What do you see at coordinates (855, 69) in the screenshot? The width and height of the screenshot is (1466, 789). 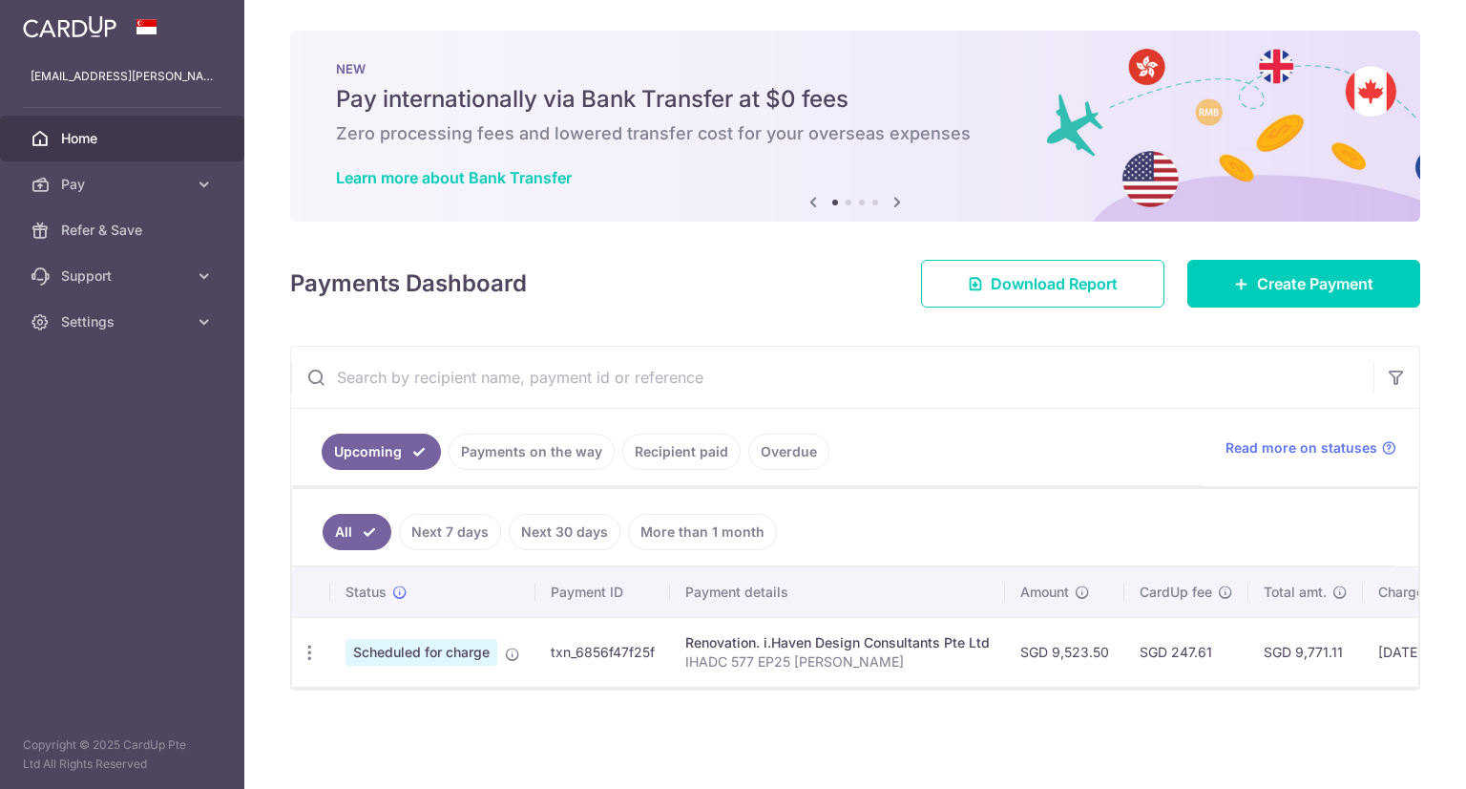 I see `p: NEW` at bounding box center [855, 69].